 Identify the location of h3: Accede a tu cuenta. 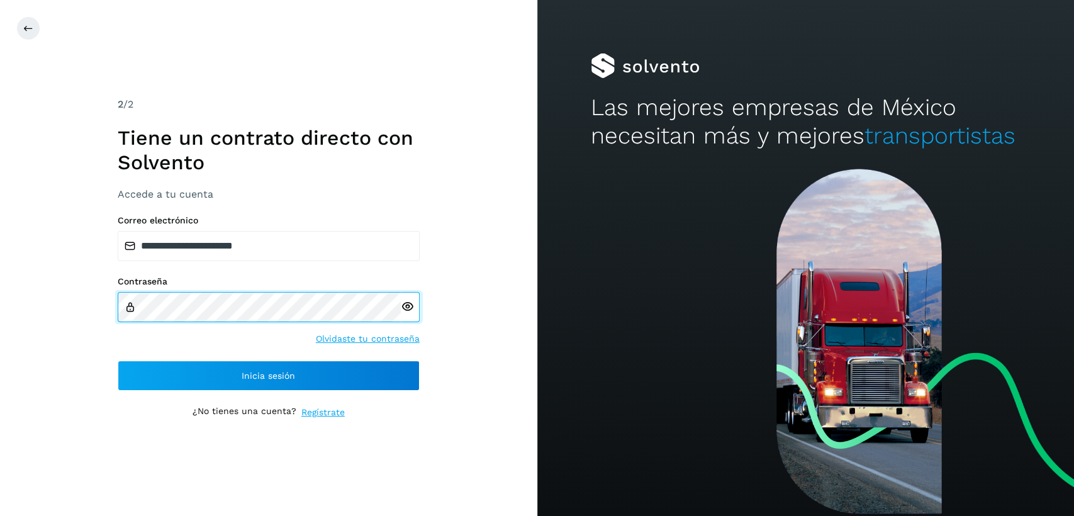
(269, 194).